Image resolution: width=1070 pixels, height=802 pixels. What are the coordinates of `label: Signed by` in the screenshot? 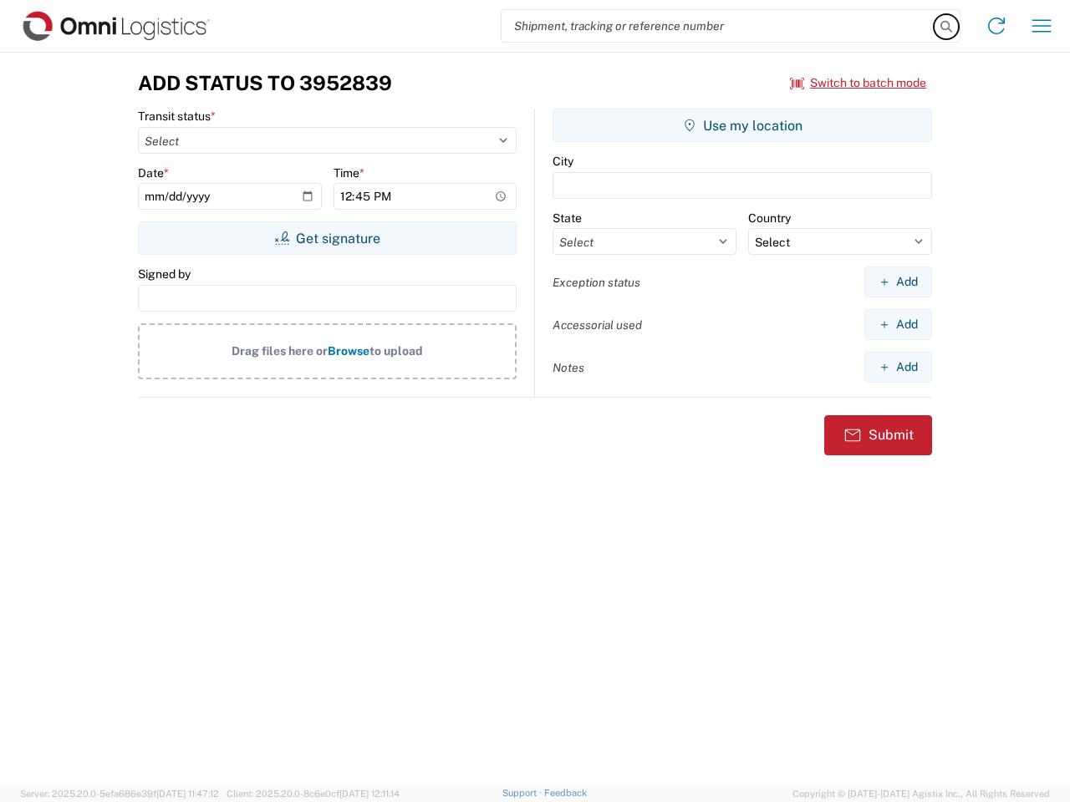 It's located at (164, 274).